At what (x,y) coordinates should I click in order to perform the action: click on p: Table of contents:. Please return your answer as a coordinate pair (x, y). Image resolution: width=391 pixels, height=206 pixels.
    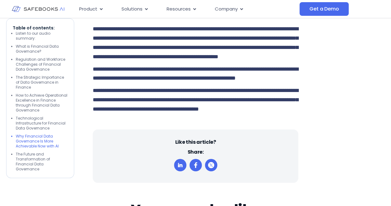
    Looking at the image, I should click on (40, 28).